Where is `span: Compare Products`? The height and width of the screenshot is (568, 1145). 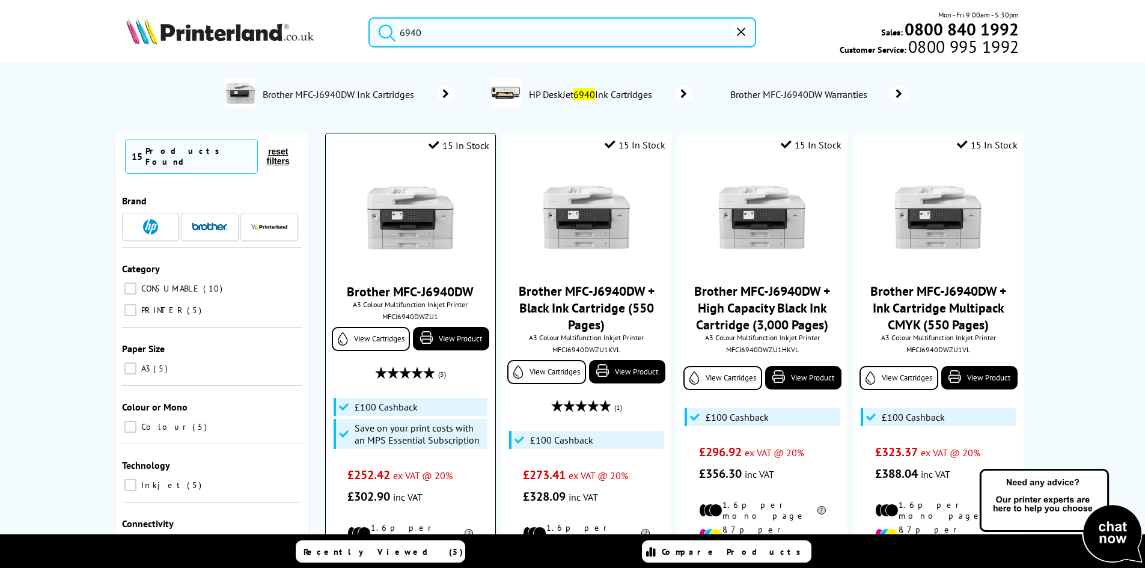 span: Compare Products is located at coordinates (734, 552).